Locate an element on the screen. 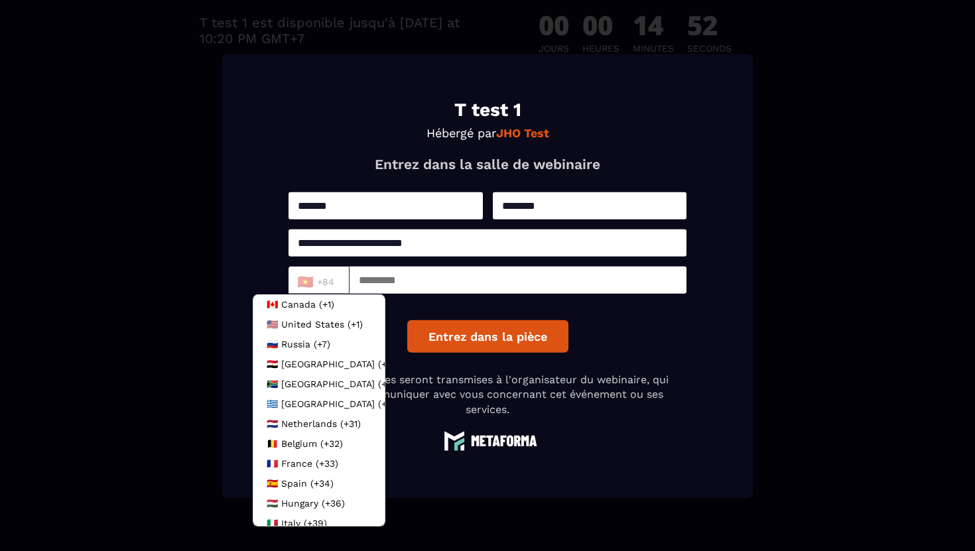 Image resolution: width=975 pixels, height=551 pixels. p: Entrez dans la salle de webinaire is located at coordinates (487, 163).